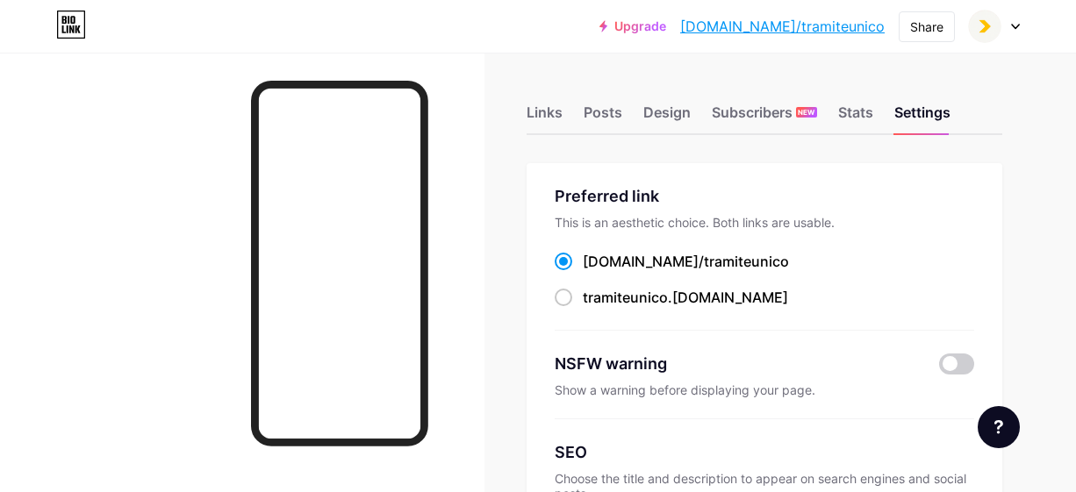 This screenshot has height=492, width=1076. What do you see at coordinates (764, 452) in the screenshot?
I see `div: SEO` at bounding box center [764, 452].